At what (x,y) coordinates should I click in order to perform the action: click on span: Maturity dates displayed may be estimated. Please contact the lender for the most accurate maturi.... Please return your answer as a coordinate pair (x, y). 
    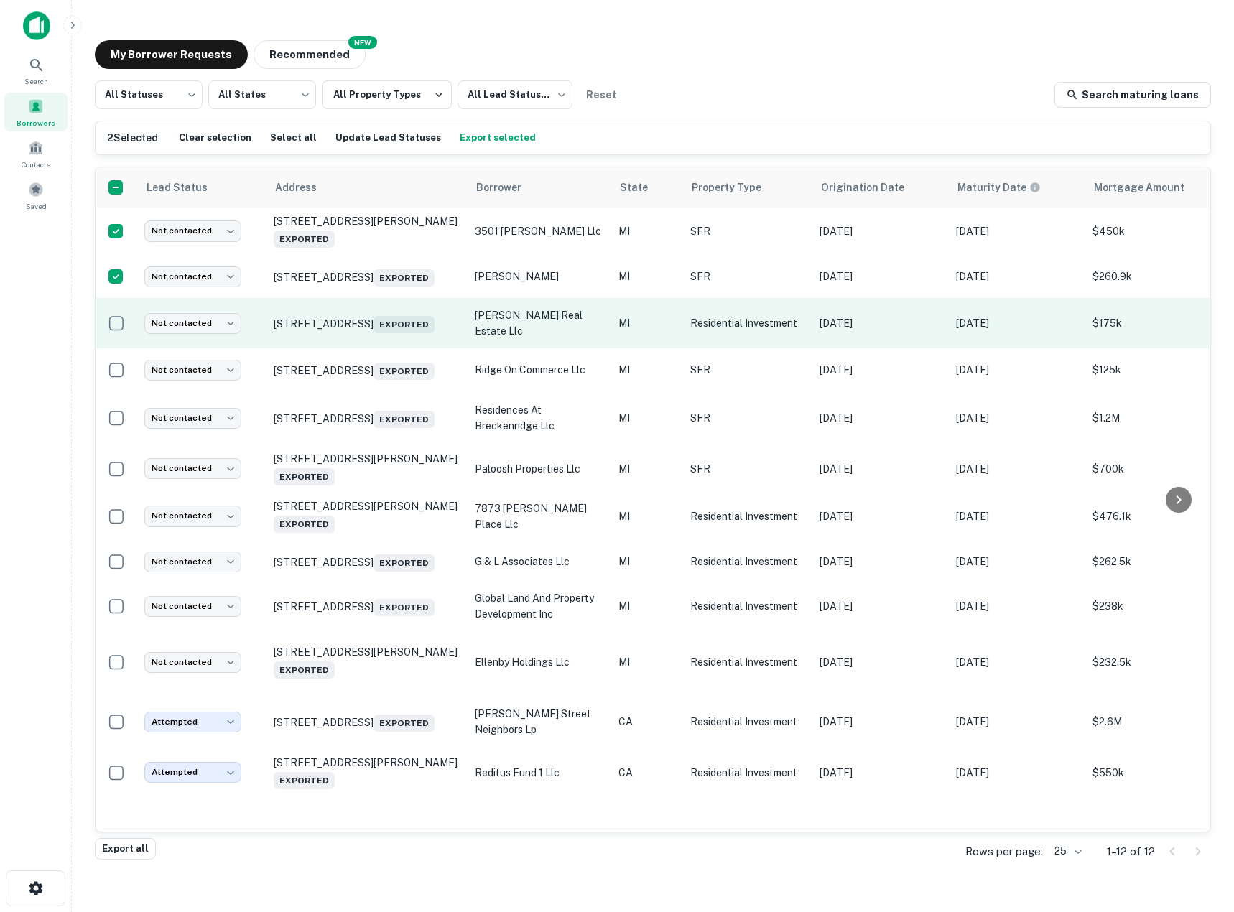
    Looking at the image, I should click on (1008, 187).